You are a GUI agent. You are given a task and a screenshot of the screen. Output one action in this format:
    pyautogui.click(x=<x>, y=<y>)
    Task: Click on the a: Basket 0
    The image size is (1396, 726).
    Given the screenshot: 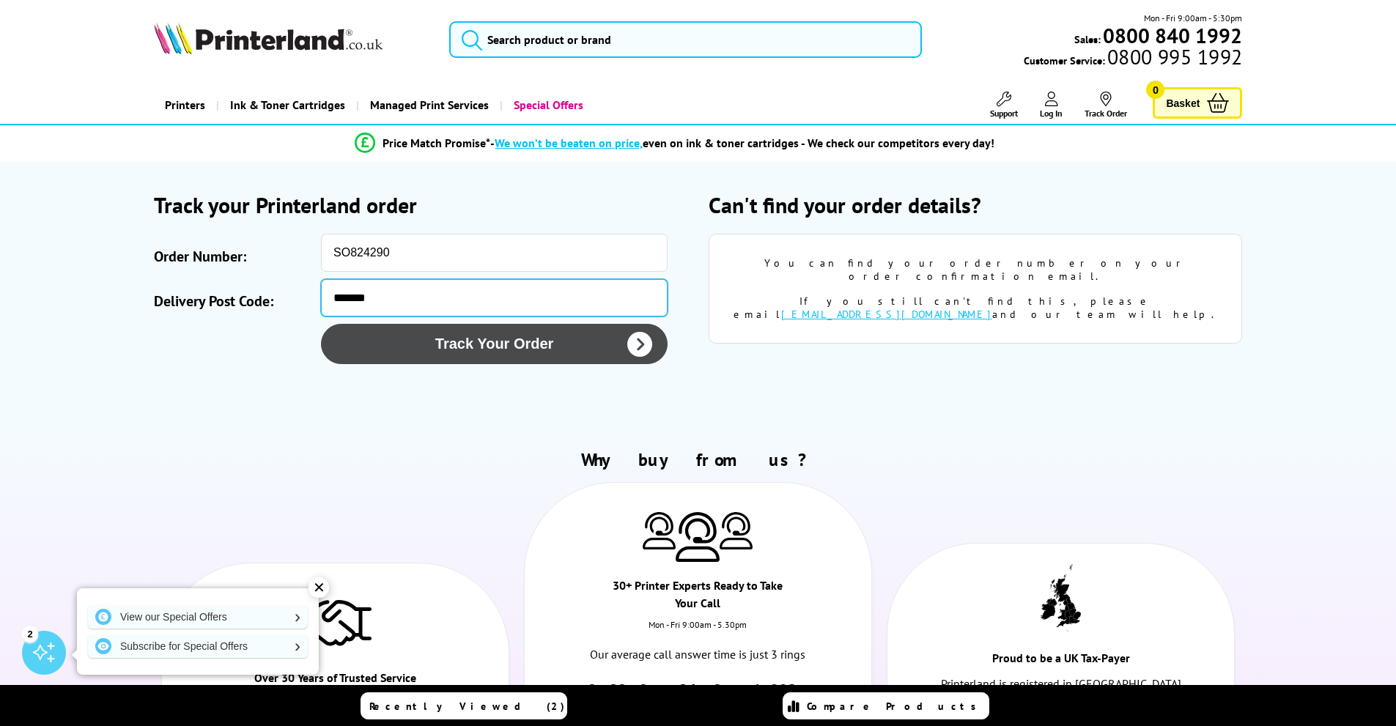 What is the action you would take?
    pyautogui.click(x=1198, y=103)
    